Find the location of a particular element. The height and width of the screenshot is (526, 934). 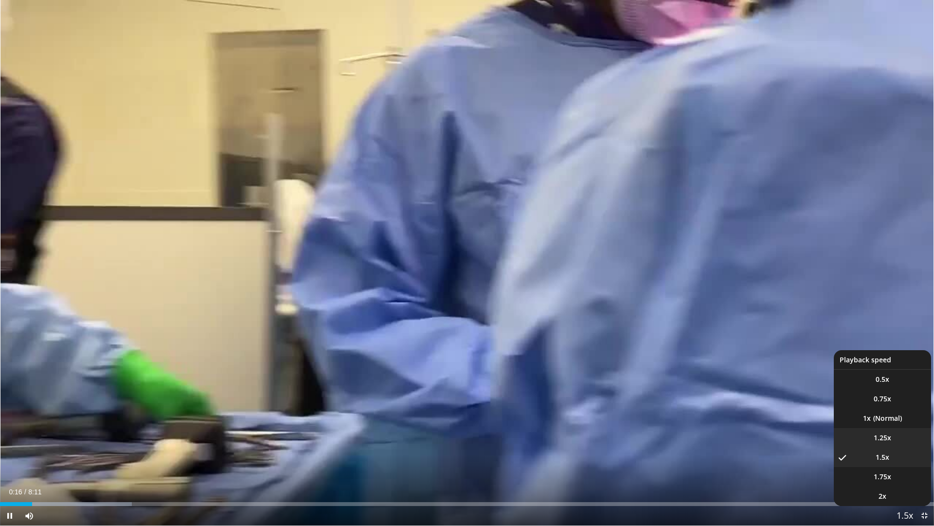

span: 0:16 is located at coordinates (15, 491).